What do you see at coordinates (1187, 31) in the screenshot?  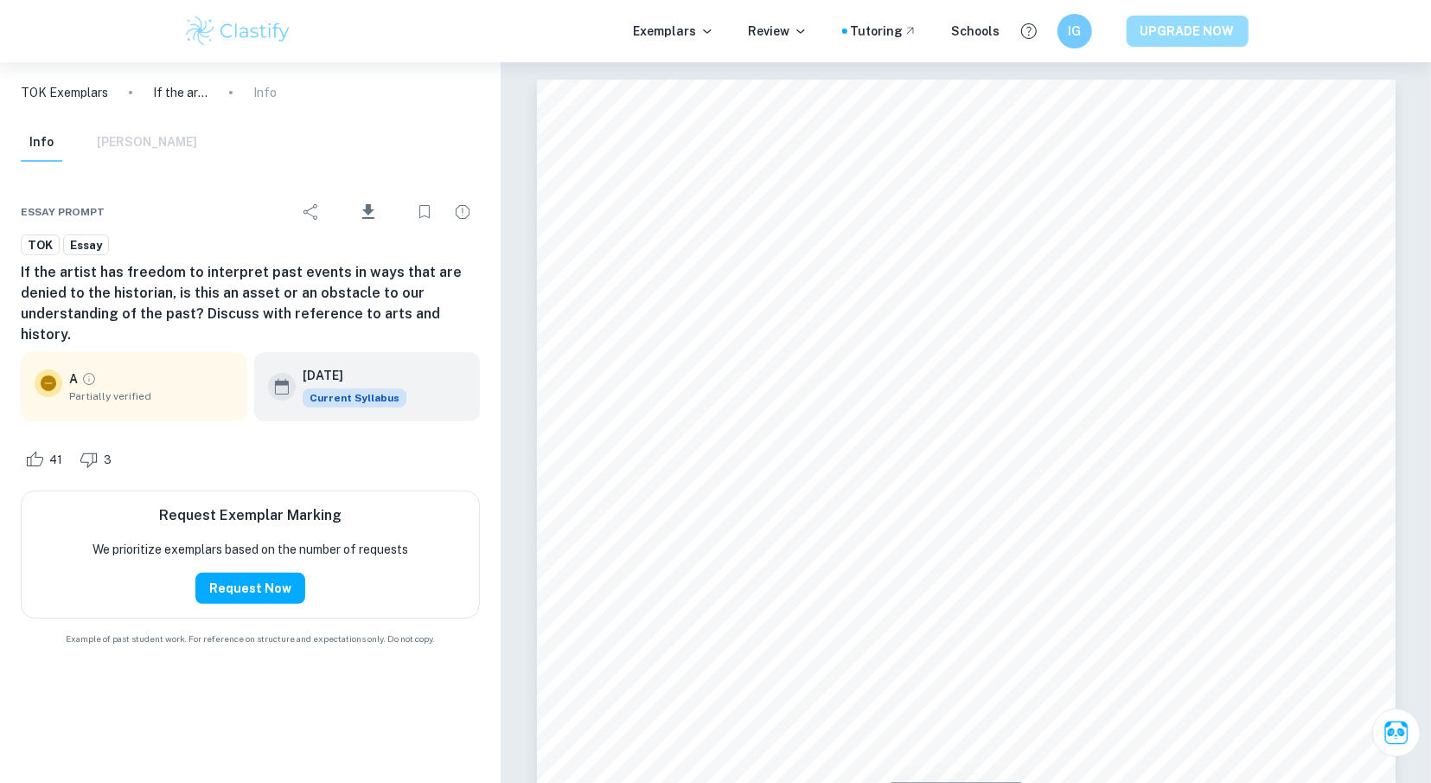 I see `button: UPGRADE NOW` at bounding box center [1187, 31].